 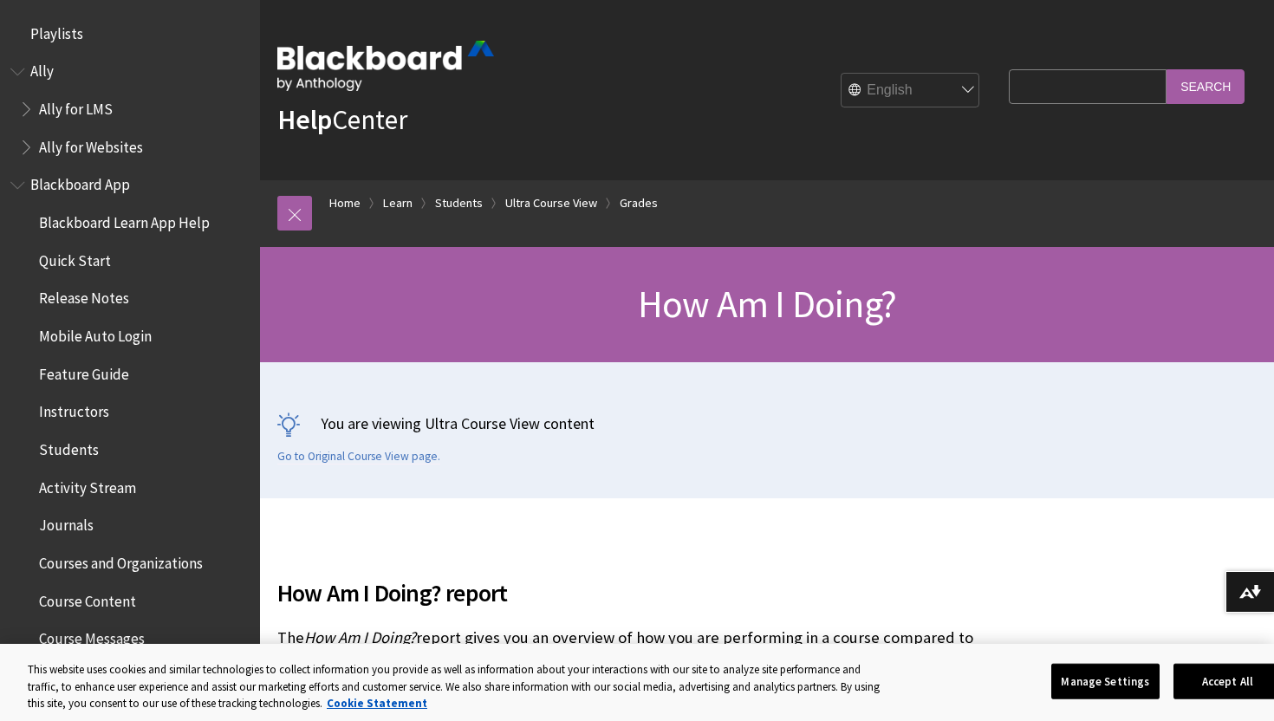 What do you see at coordinates (88, 484) in the screenshot?
I see `span: Activity Stream` at bounding box center [88, 484].